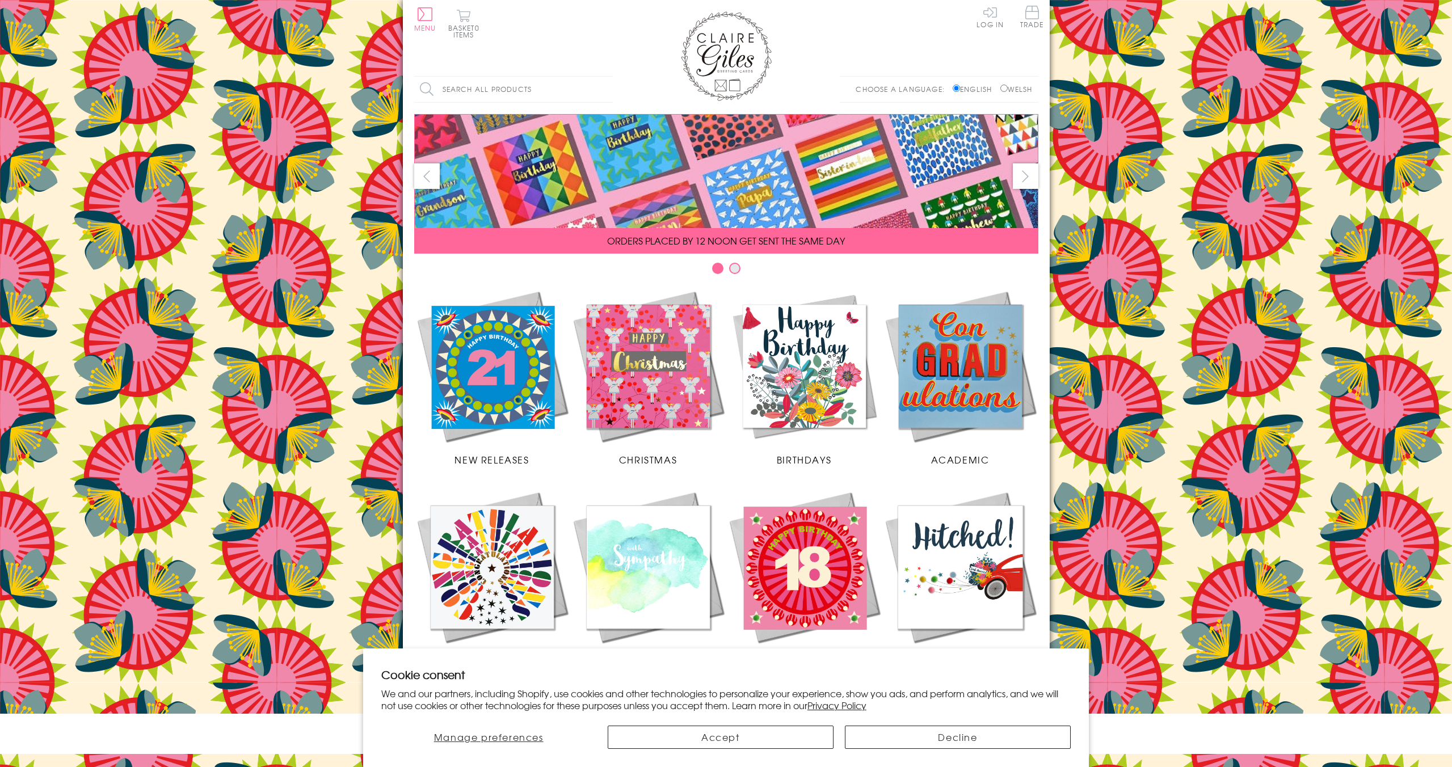 This screenshot has height=767, width=1452. Describe the element at coordinates (1032, 16) in the screenshot. I see `span: Trade` at that location.